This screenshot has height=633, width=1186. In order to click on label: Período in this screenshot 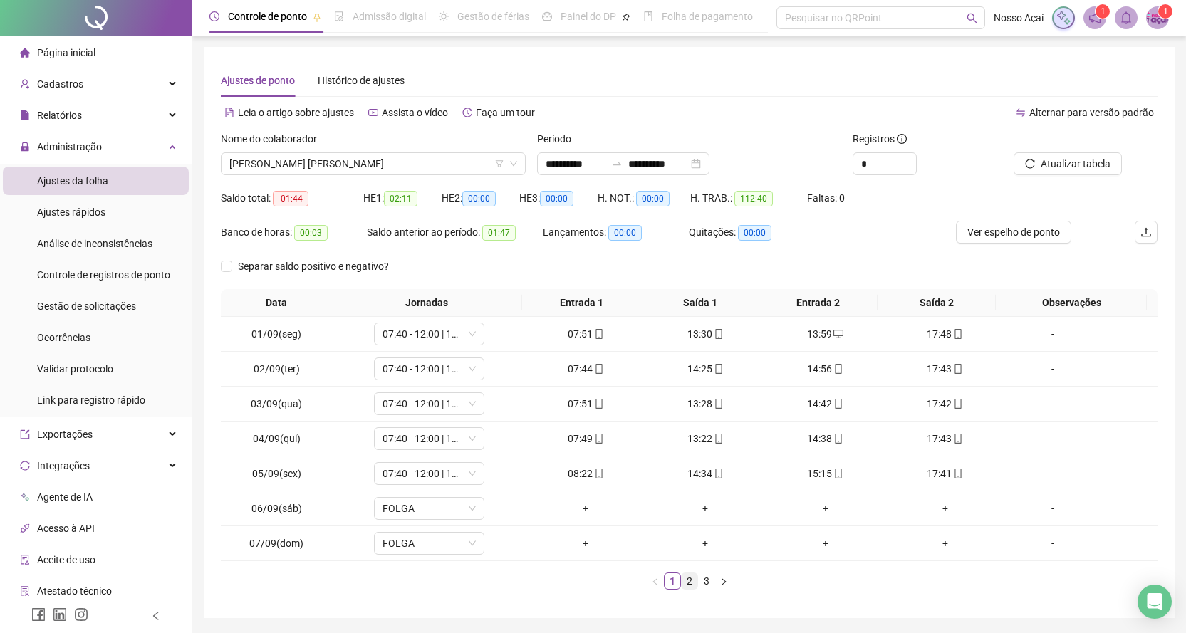, I will do `click(558, 139)`.